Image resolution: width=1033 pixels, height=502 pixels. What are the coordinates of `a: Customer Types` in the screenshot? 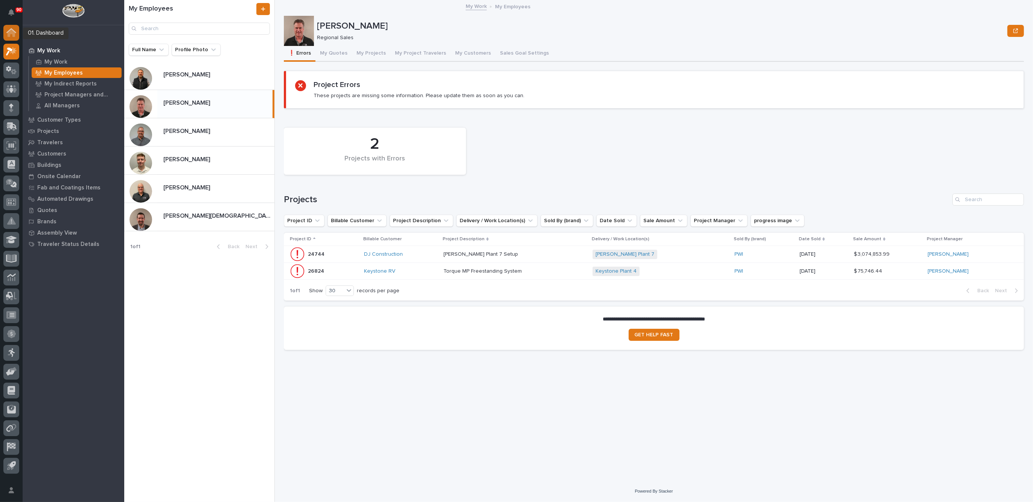 It's located at (73, 120).